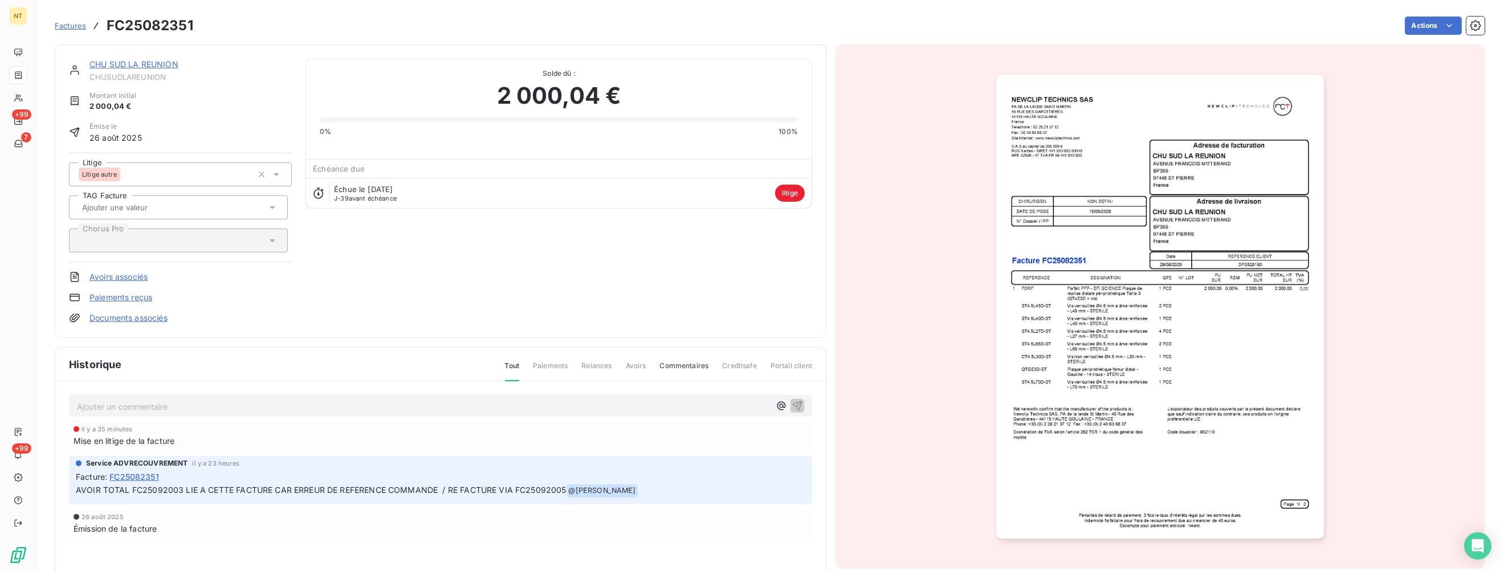 The width and height of the screenshot is (1503, 571). Describe the element at coordinates (138, 207) in the screenshot. I see `input: Ajouter une valeur` at that location.